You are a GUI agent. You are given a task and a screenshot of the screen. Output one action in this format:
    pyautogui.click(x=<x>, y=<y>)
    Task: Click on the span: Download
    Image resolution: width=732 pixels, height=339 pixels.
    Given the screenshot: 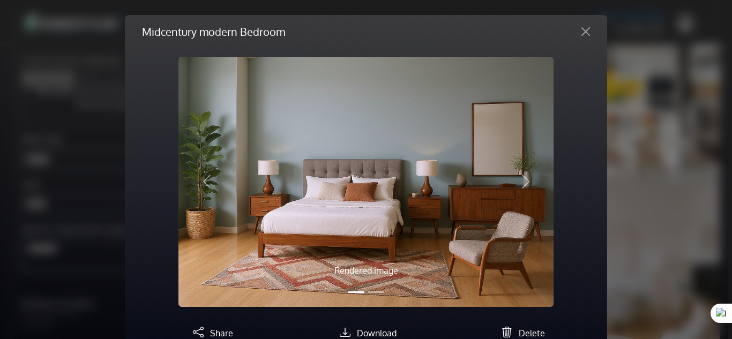 What is the action you would take?
    pyautogui.click(x=377, y=333)
    